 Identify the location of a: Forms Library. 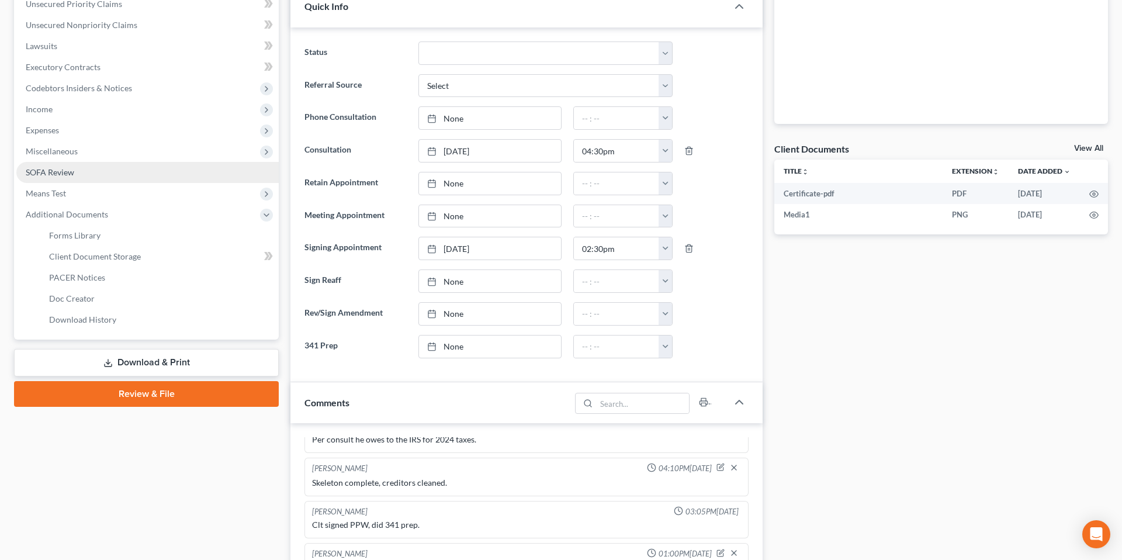
(159, 235).